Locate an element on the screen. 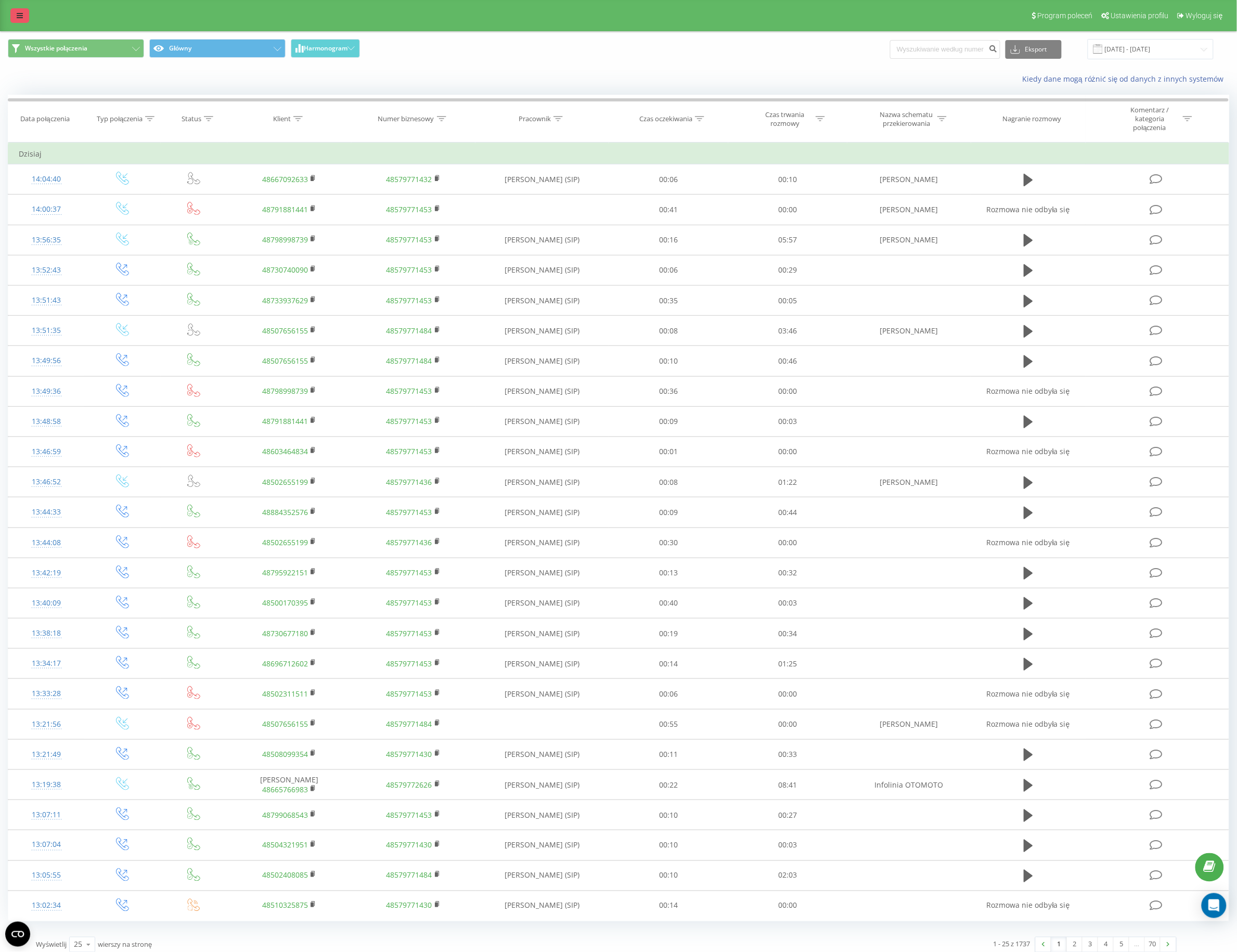  td: 00:35 is located at coordinates (668, 300).